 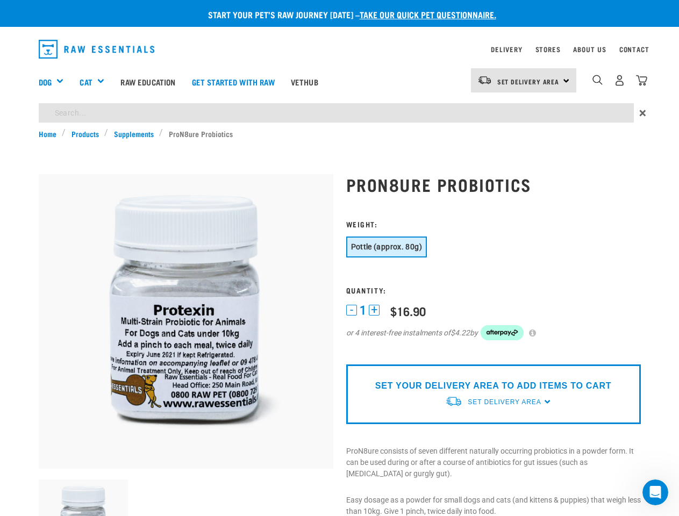 What do you see at coordinates (494, 184) in the screenshot?
I see `h1: ProN8ure Probiotics` at bounding box center [494, 184].